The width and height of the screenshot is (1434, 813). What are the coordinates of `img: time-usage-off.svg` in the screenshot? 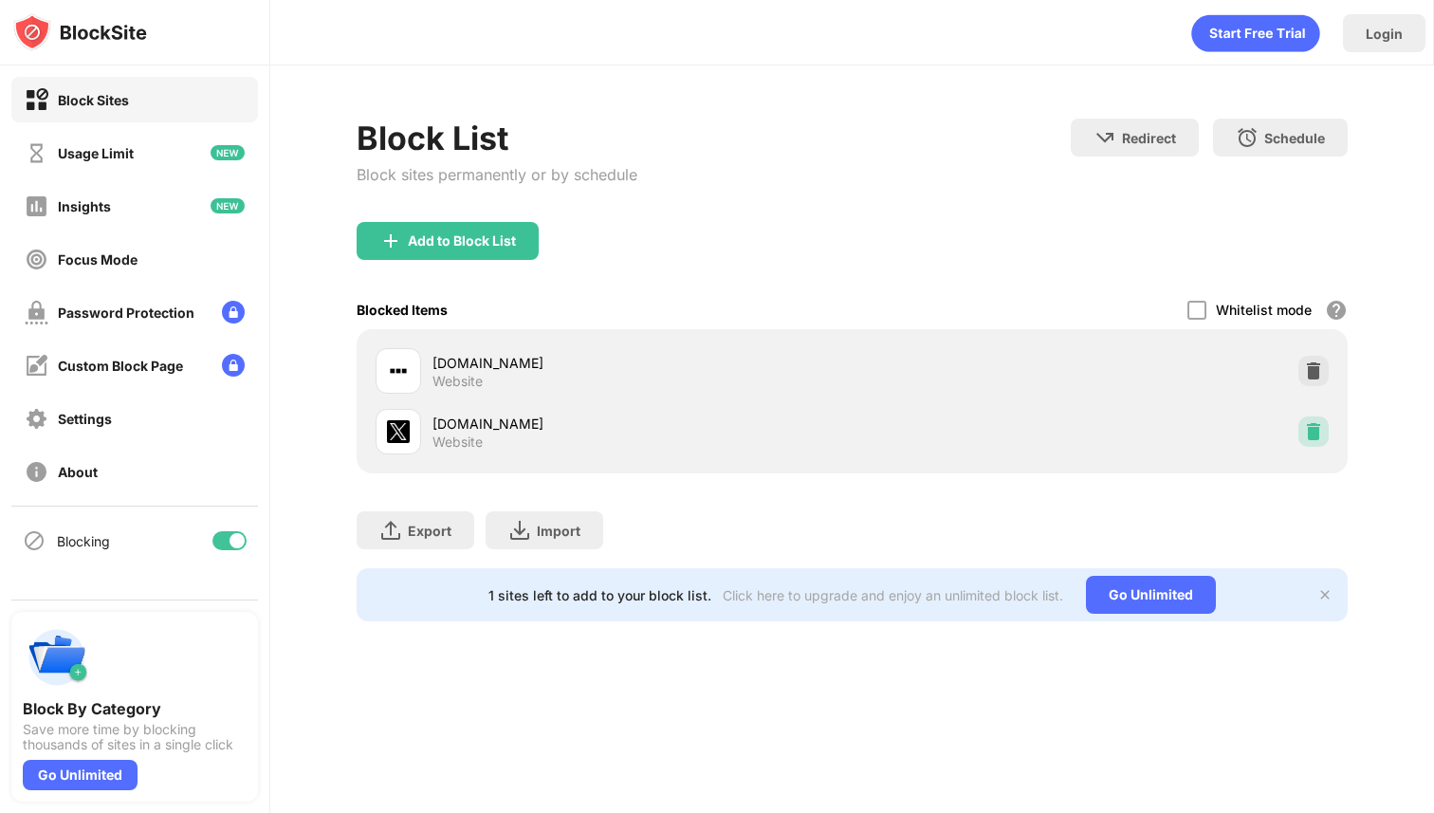 It's located at (36, 153).